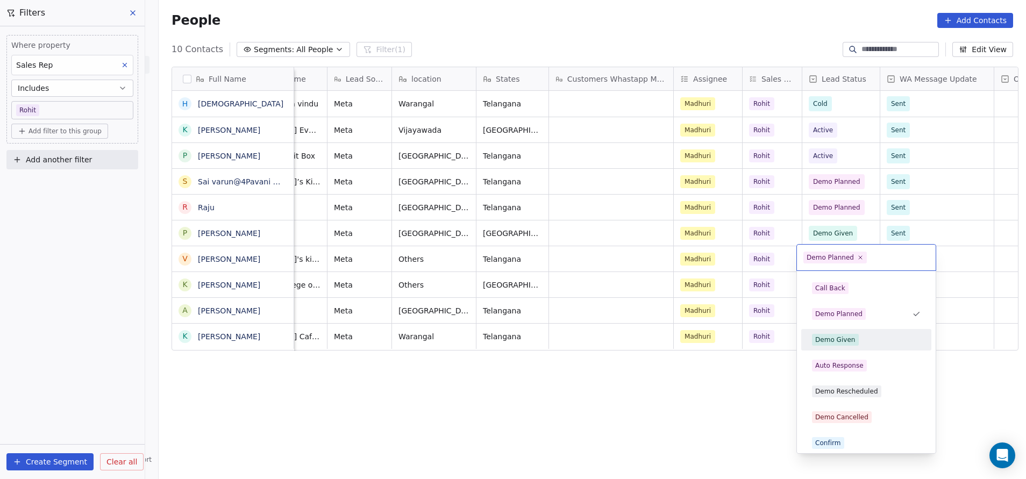  What do you see at coordinates (835, 340) in the screenshot?
I see `div: Demo Given` at bounding box center [835, 340].